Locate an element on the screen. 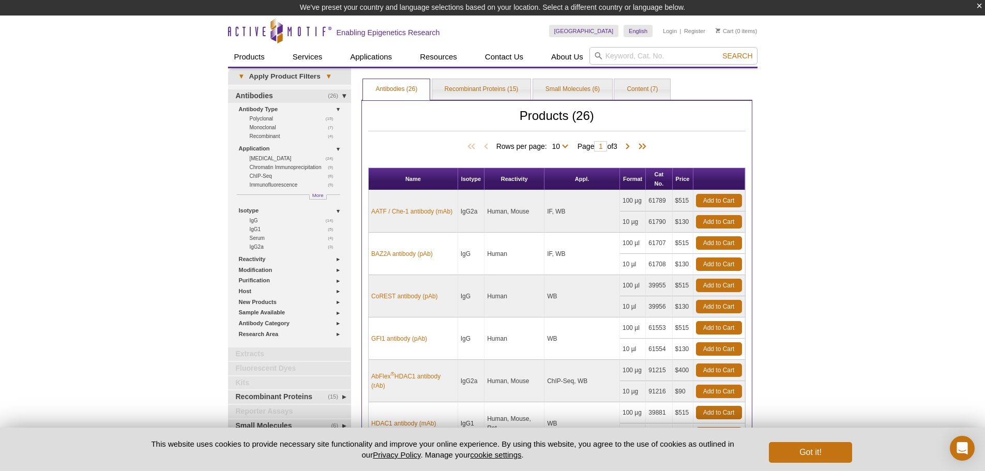 Image resolution: width=985 pixels, height=471 pixels. a: Recombinant Proteins (15) is located at coordinates (482, 89).